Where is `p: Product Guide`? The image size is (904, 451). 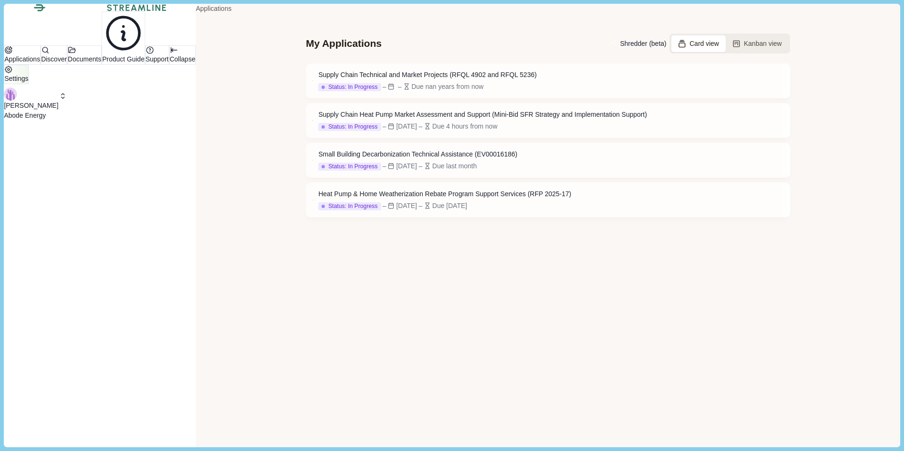 p: Product Guide is located at coordinates (123, 59).